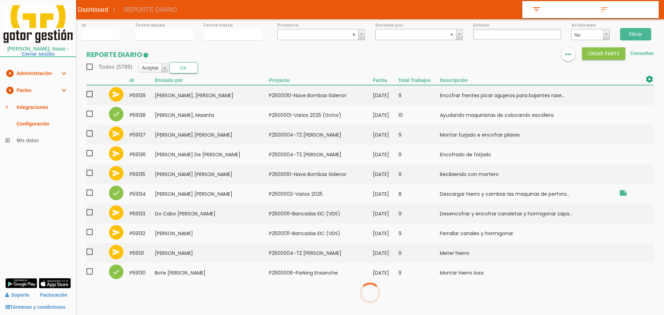  What do you see at coordinates (385, 80) in the screenshot?
I see `th: Fecha` at bounding box center [385, 80].